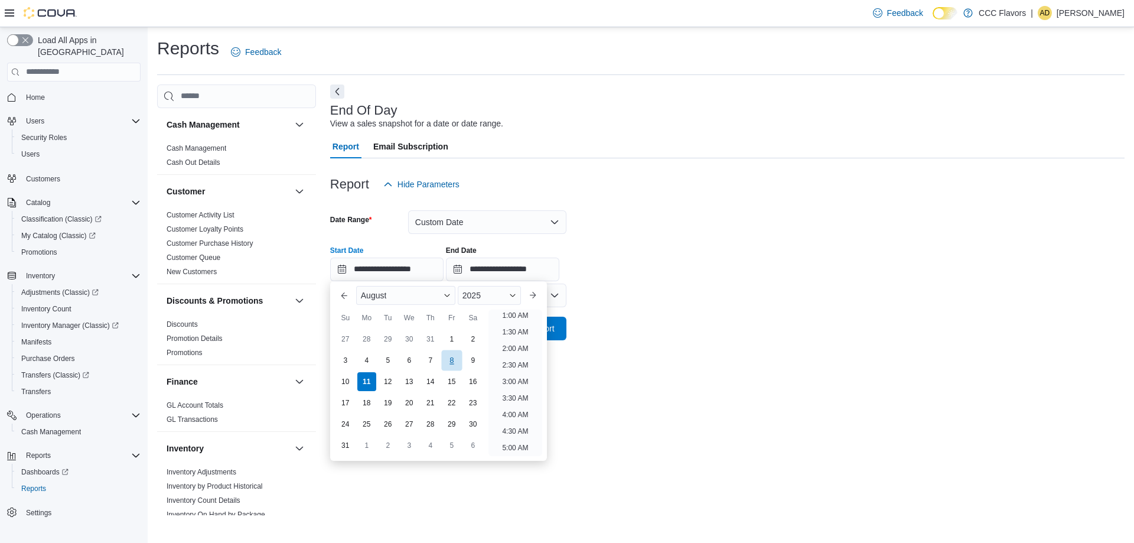 Image resolution: width=1134 pixels, height=543 pixels. I want to click on div: Button. Open the month selector. August is currently selected., so click(406, 295).